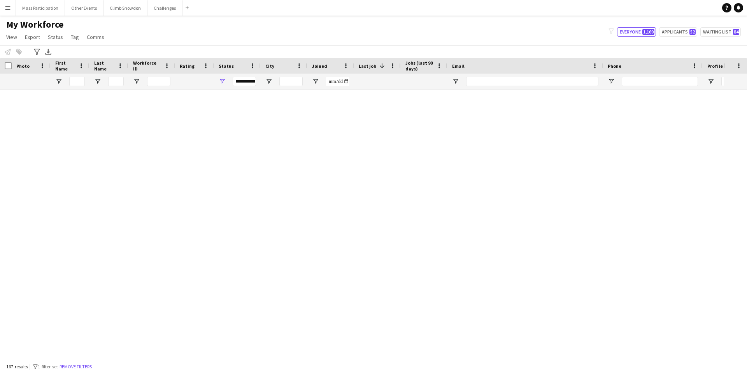 The height and width of the screenshot is (373, 747). I want to click on a: View, so click(12, 37).